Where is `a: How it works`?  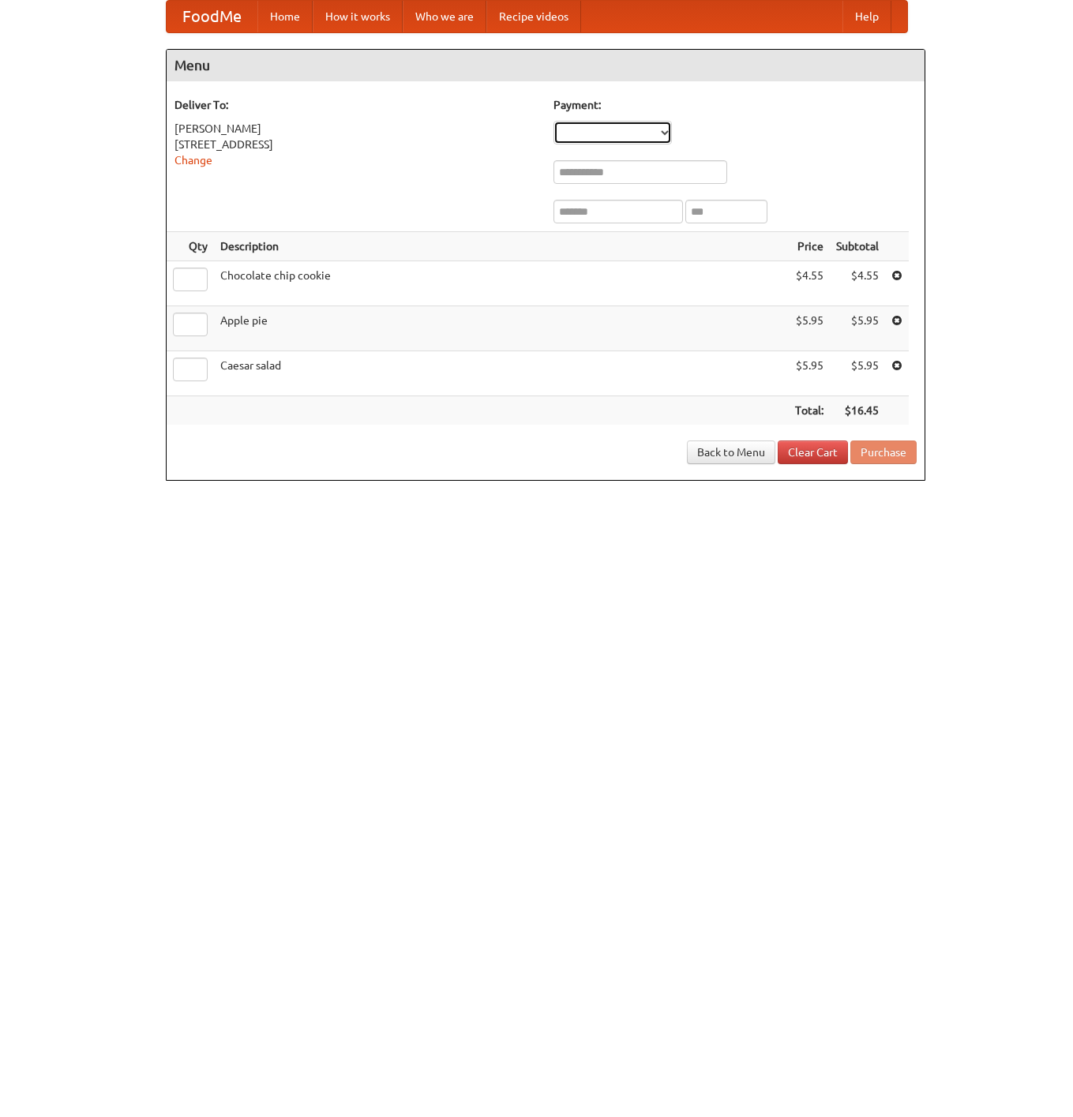 a: How it works is located at coordinates (358, 17).